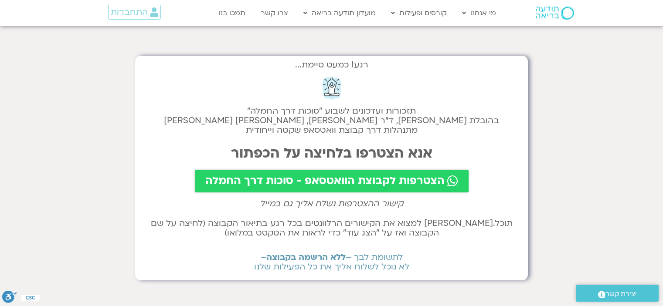 This screenshot has width=663, height=306. I want to click on span: התחברות, so click(129, 12).